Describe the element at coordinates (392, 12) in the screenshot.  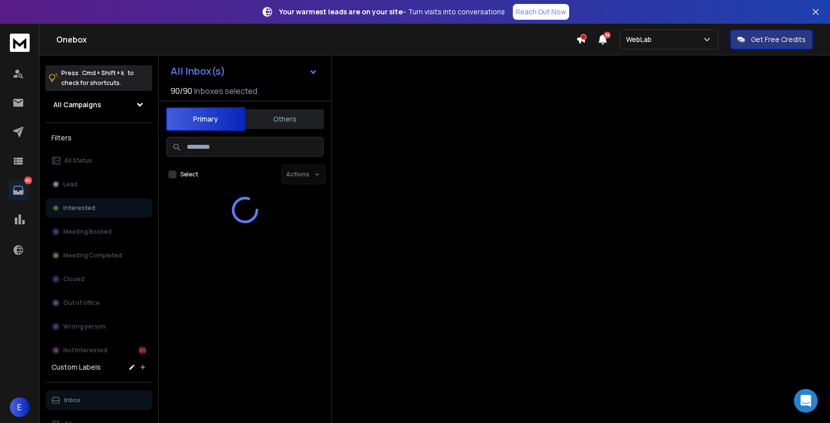
I see `p: – Turn visits into conversations` at that location.